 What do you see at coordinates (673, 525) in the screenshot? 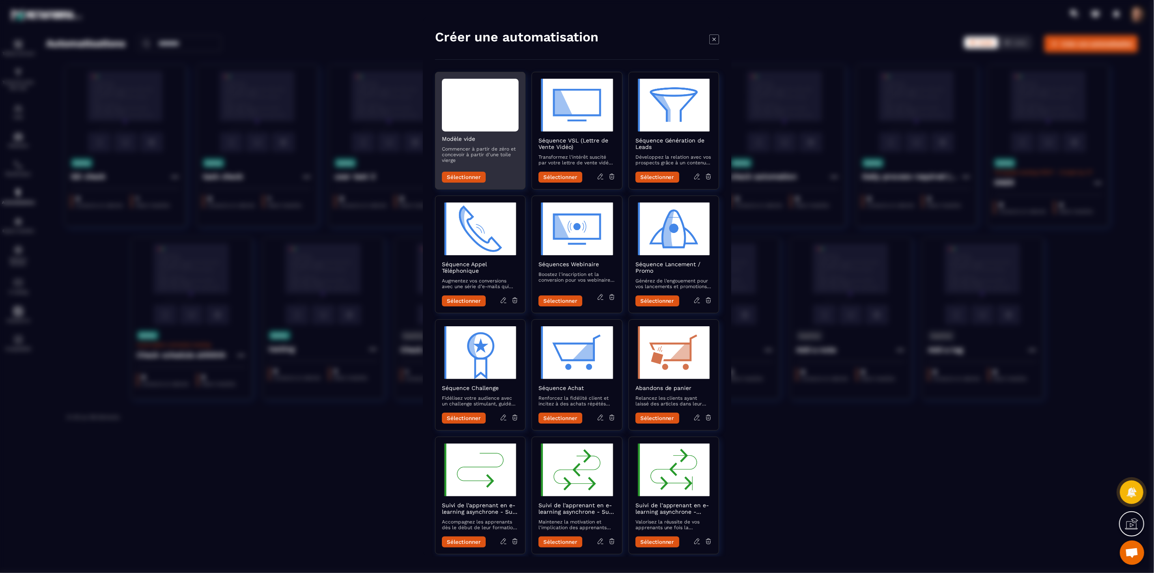
I see `p: Valorisez la réussite de vos apprenants une fois la formation terminée en mettant en avant leurs ...` at bounding box center [673, 525].